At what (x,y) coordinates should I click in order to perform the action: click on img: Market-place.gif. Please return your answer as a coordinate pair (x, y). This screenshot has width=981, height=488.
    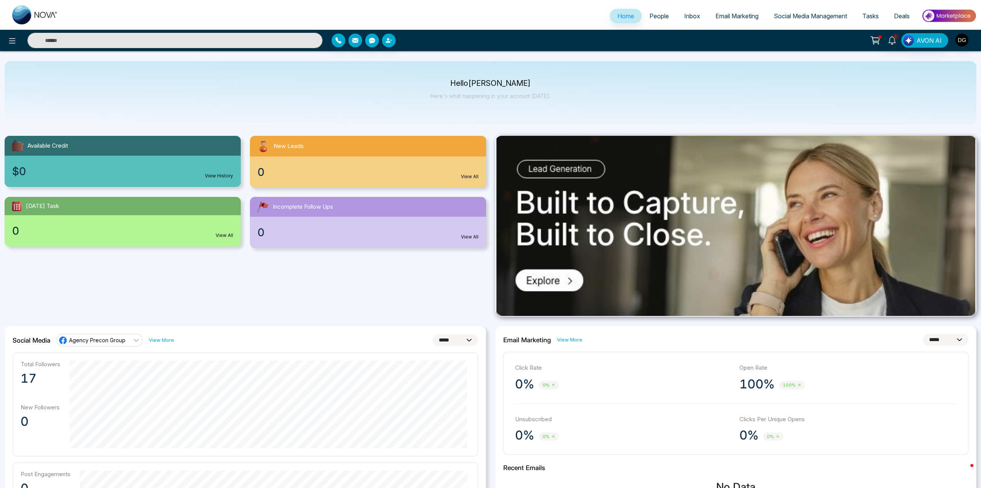
    Looking at the image, I should click on (948, 16).